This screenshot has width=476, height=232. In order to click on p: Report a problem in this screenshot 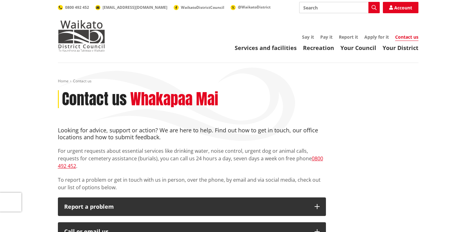, I will do `click(186, 207)`.